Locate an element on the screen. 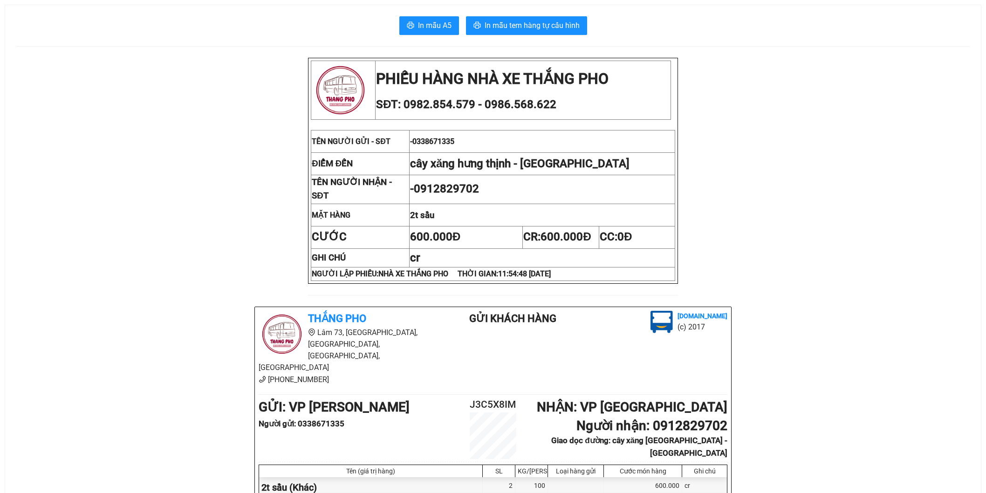 This screenshot has width=986, height=493. span: 2t sầu is located at coordinates (422, 215).